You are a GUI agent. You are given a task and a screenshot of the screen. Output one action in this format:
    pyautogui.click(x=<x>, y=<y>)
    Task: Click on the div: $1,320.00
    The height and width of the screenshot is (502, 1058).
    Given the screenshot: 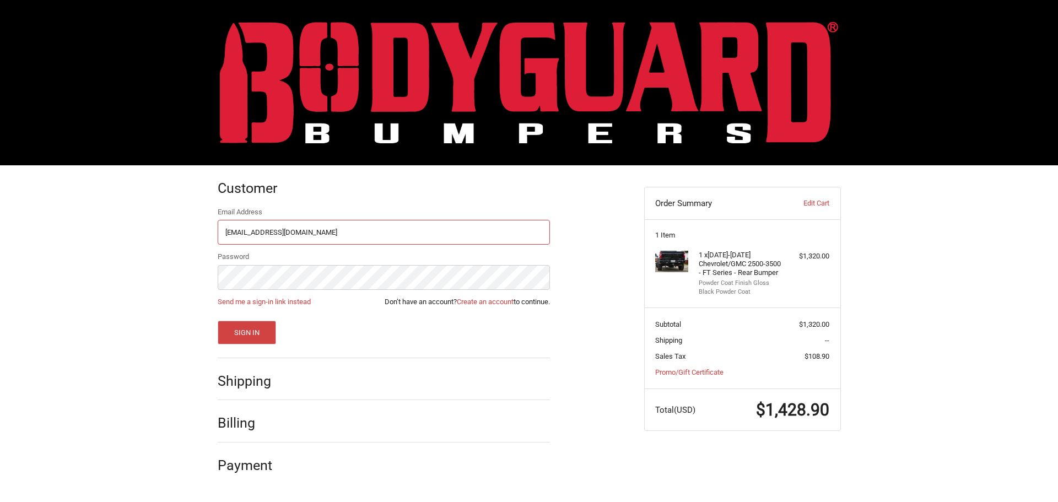 What is the action you would take?
    pyautogui.click(x=807, y=256)
    